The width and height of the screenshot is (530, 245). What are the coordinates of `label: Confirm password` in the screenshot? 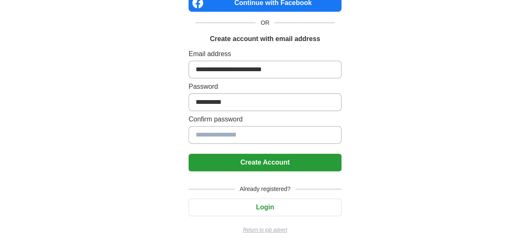 It's located at (265, 119).